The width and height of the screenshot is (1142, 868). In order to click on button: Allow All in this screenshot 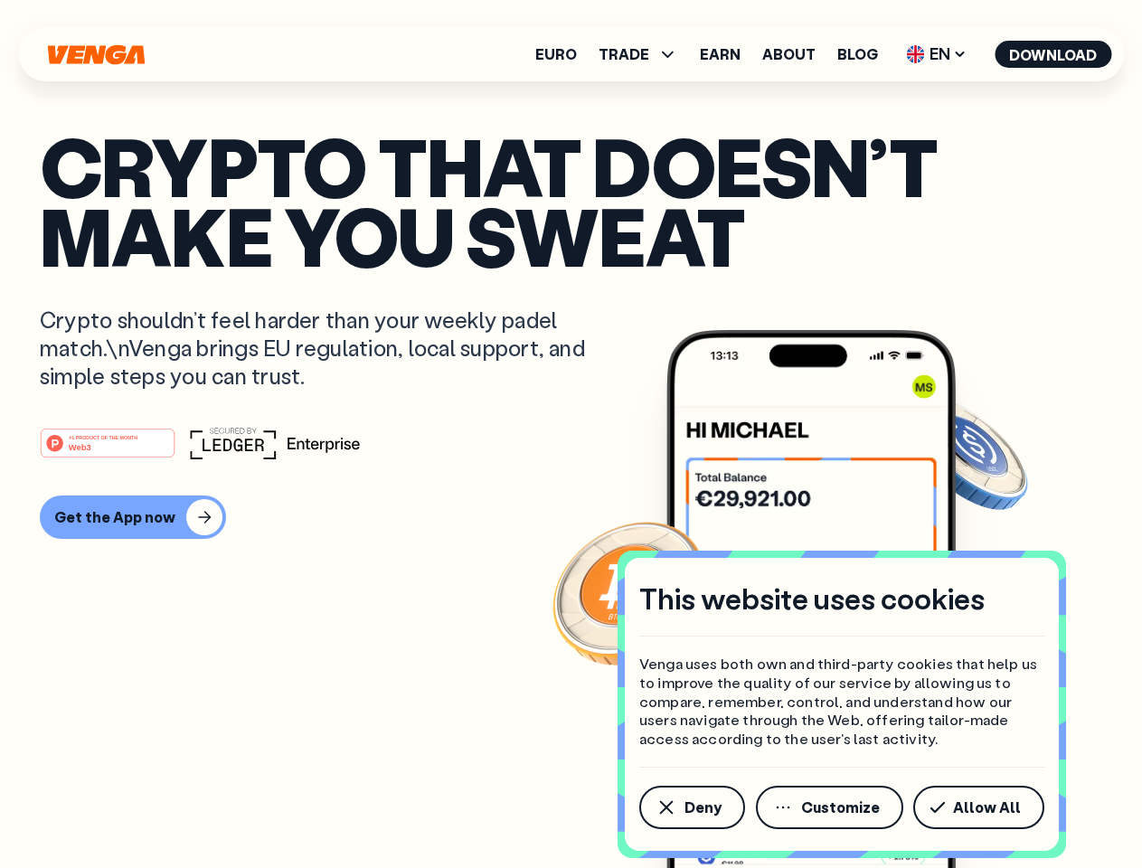, I will do `click(978, 807)`.